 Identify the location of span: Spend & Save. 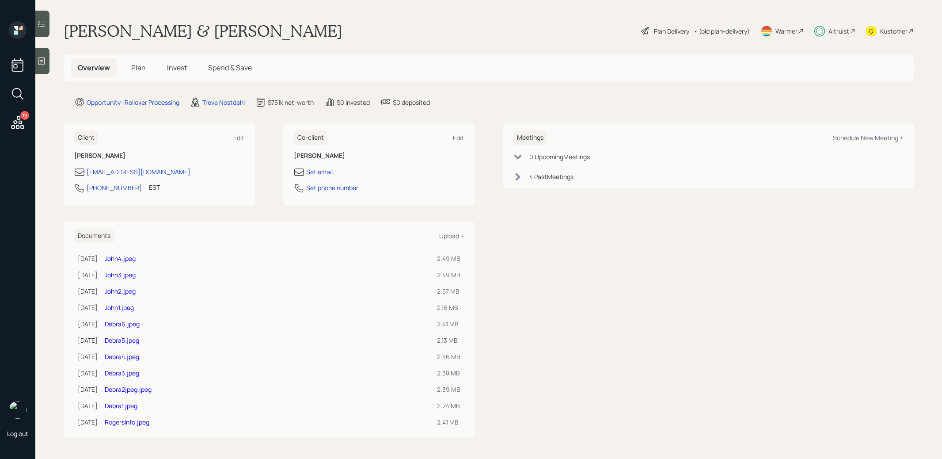
(230, 68).